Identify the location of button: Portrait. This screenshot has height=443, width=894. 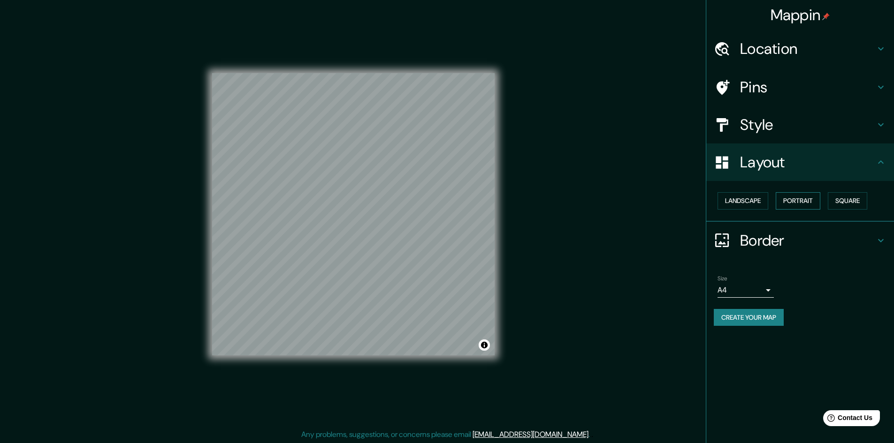
(797, 201).